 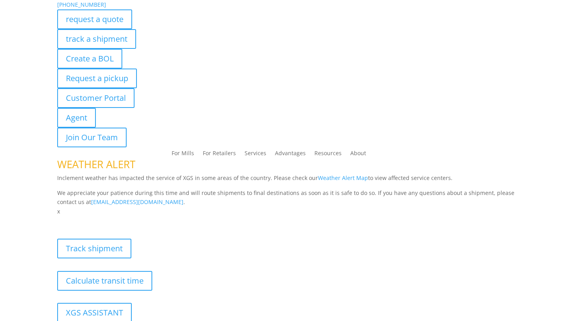 What do you see at coordinates (90, 59) in the screenshot?
I see `a: Create a BOL` at bounding box center [90, 59].